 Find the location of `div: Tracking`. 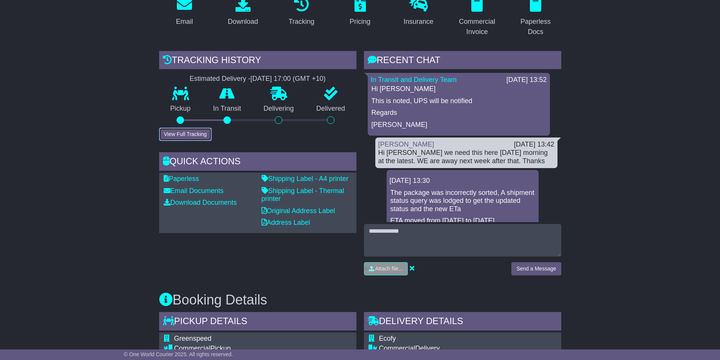

div: Tracking is located at coordinates (301, 22).